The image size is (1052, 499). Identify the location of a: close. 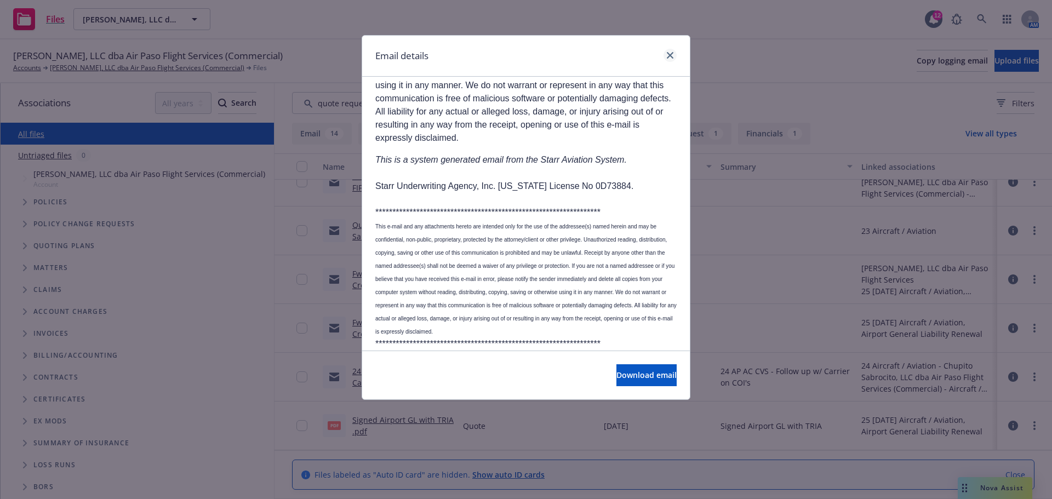
(670, 55).